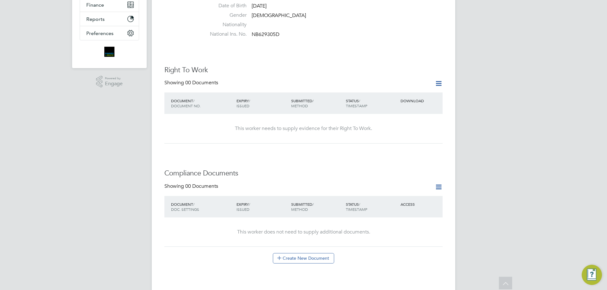 This screenshot has width=607, height=290. What do you see at coordinates (109, 52) in the screenshot?
I see `a: Go to home page` at bounding box center [109, 52].